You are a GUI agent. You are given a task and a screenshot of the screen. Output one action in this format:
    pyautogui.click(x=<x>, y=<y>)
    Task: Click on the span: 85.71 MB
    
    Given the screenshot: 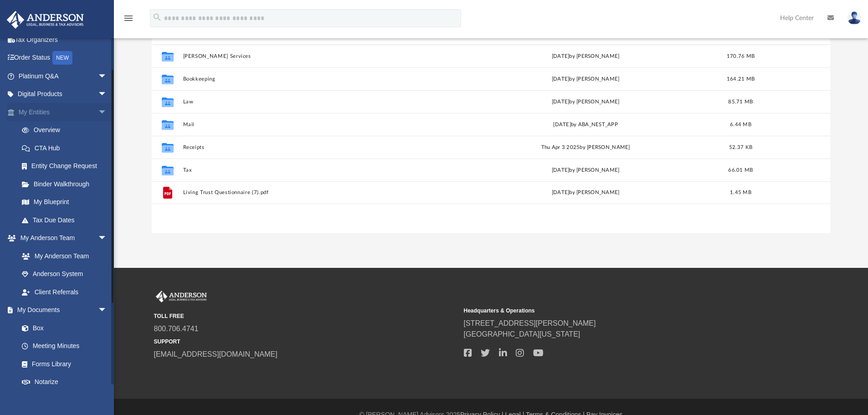 What is the action you would take?
    pyautogui.click(x=740, y=101)
    